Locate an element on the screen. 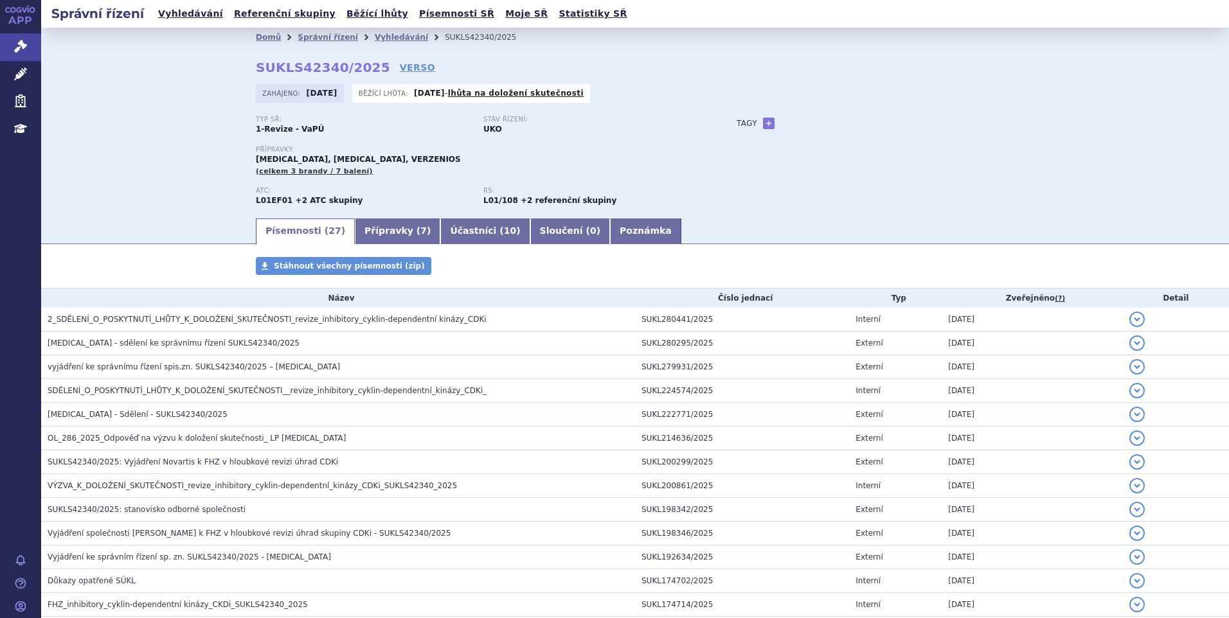  p: Stav řízení: is located at coordinates (590, 120).